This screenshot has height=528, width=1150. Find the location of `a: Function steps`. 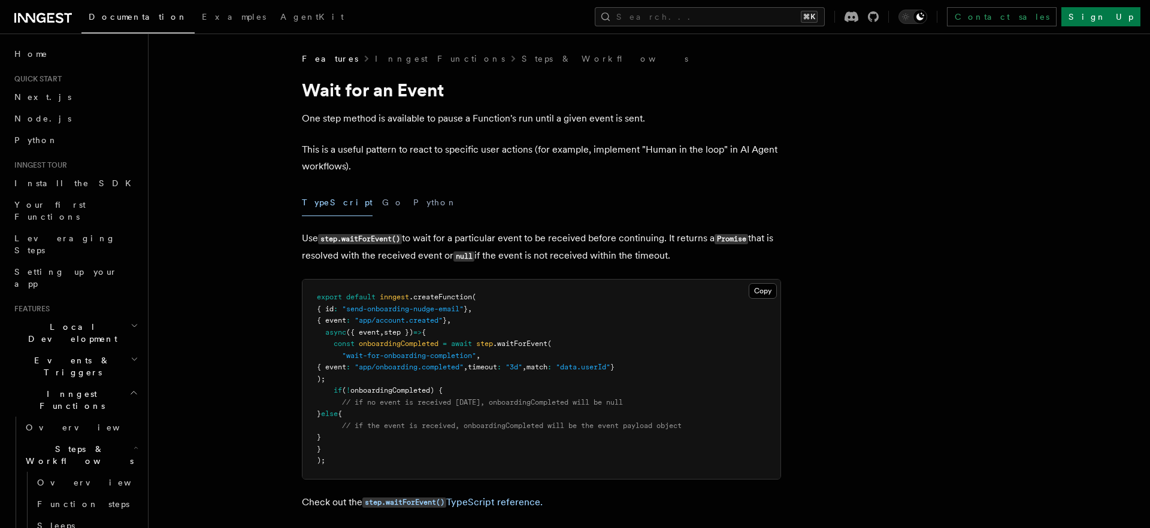

a: Function steps is located at coordinates (86, 504).